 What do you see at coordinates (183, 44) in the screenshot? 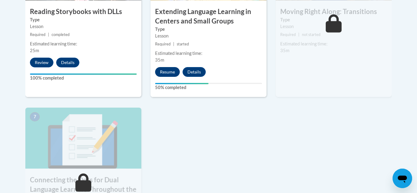
I see `span: started` at bounding box center [183, 44].